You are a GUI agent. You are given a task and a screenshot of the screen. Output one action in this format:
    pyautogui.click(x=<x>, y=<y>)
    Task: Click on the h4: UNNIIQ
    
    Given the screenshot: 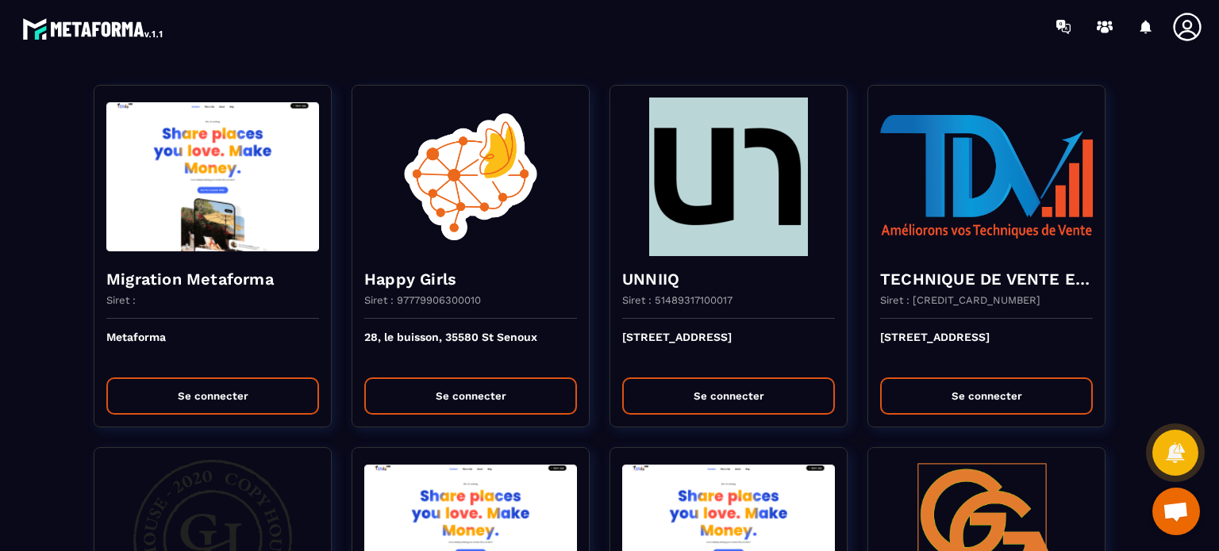 What is the action you would take?
    pyautogui.click(x=728, y=279)
    